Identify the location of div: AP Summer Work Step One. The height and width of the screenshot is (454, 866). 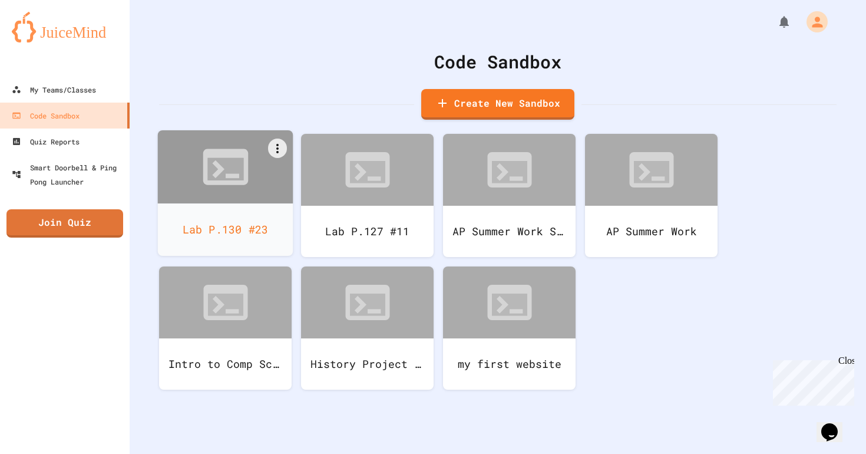
(509, 231).